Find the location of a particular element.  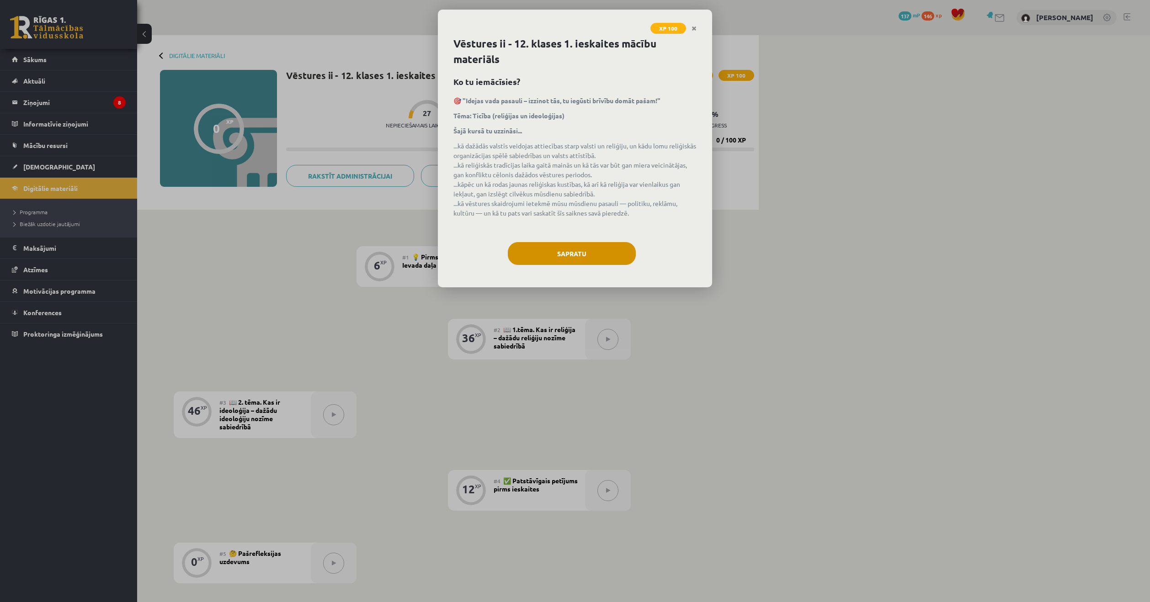

h2: Ko tu iemācīsies? is located at coordinates (575, 81).